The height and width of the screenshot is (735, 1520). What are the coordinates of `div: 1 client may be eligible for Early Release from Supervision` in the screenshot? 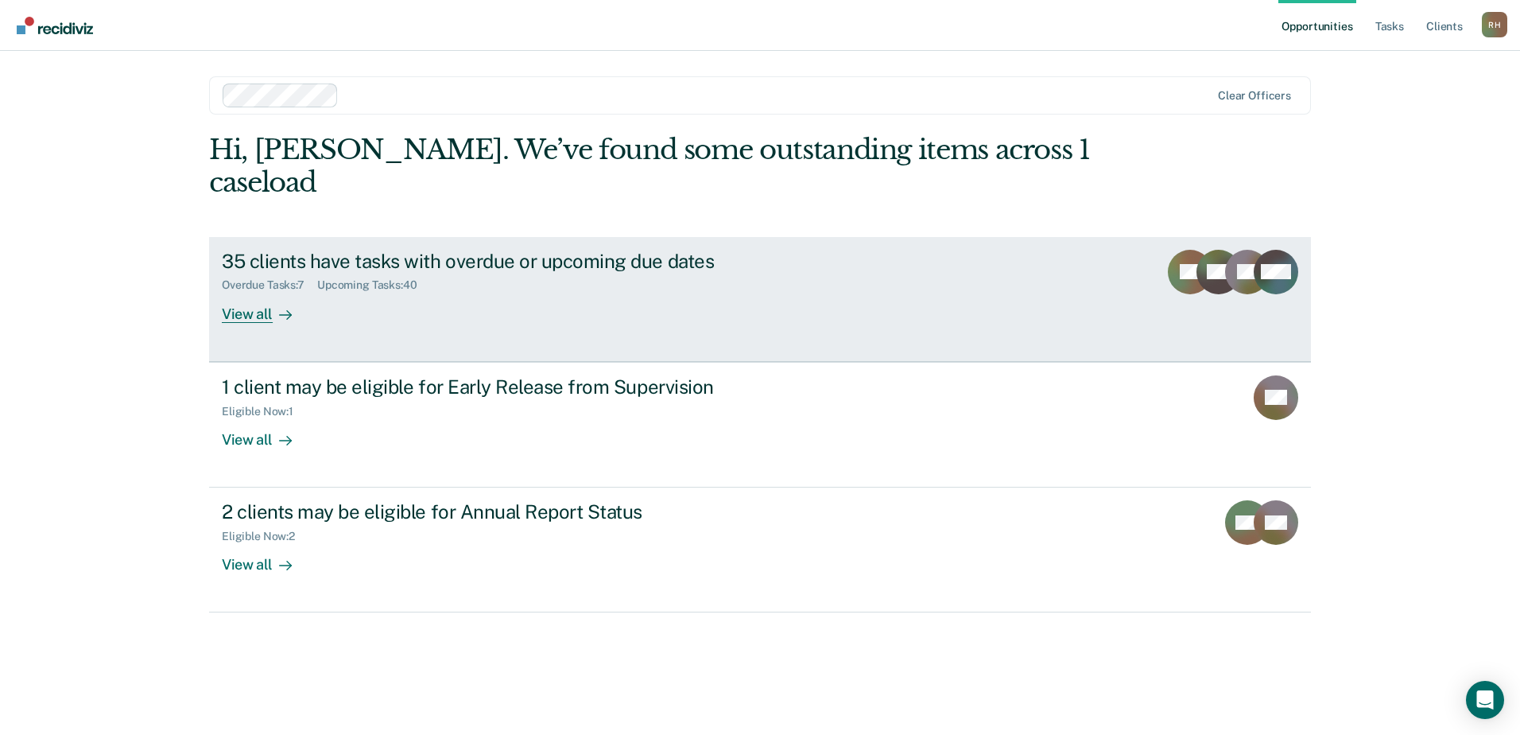 It's located at (501, 386).